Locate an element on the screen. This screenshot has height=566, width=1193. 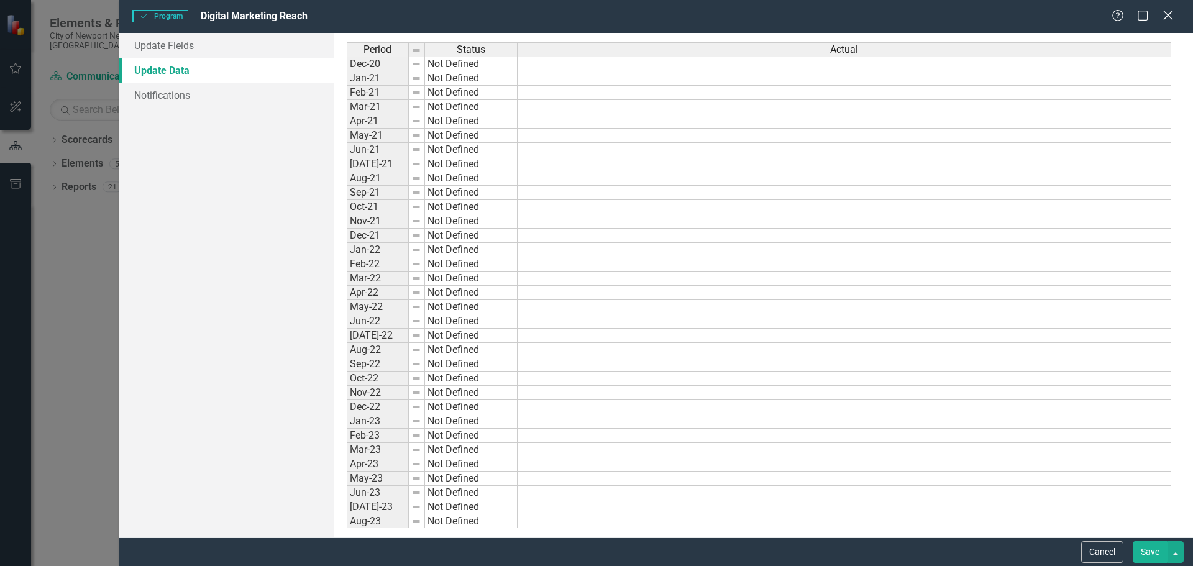
td: Oct-22 is located at coordinates (378, 378).